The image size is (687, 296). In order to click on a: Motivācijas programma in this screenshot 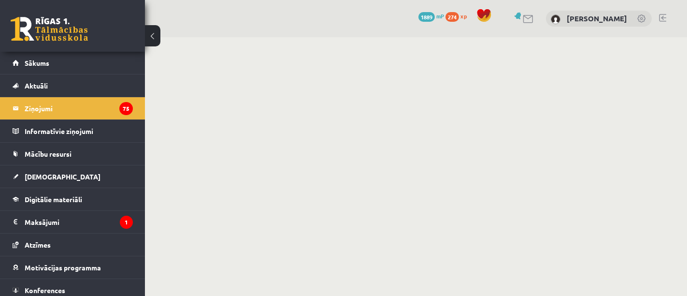, I will do `click(72, 267)`.